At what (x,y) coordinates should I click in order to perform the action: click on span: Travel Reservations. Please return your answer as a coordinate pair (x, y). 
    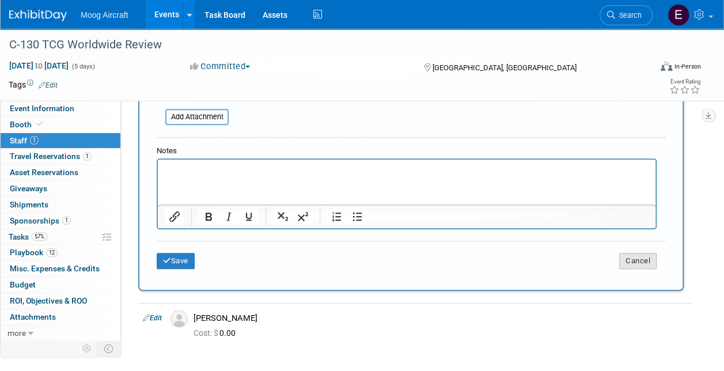
    Looking at the image, I should click on (51, 156).